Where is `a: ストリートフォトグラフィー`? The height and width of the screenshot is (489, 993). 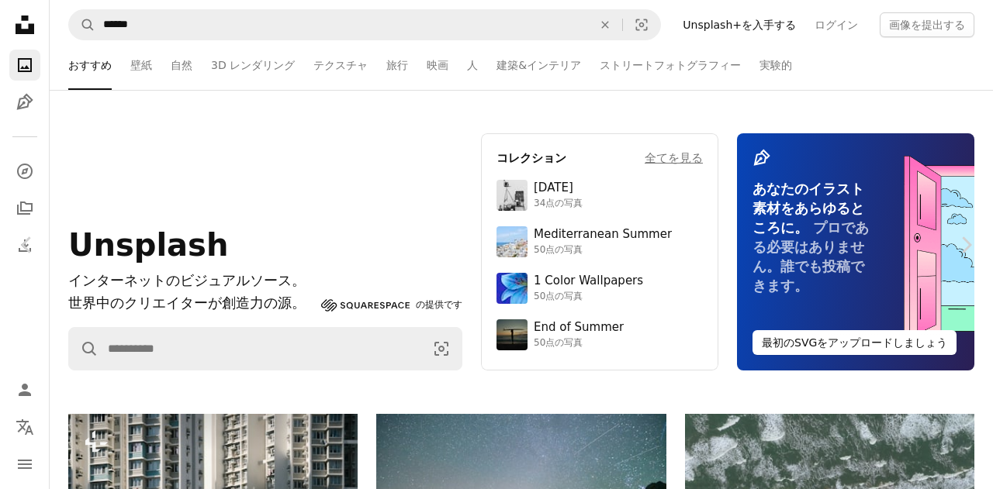 a: ストリートフォトグラフィー is located at coordinates (670, 65).